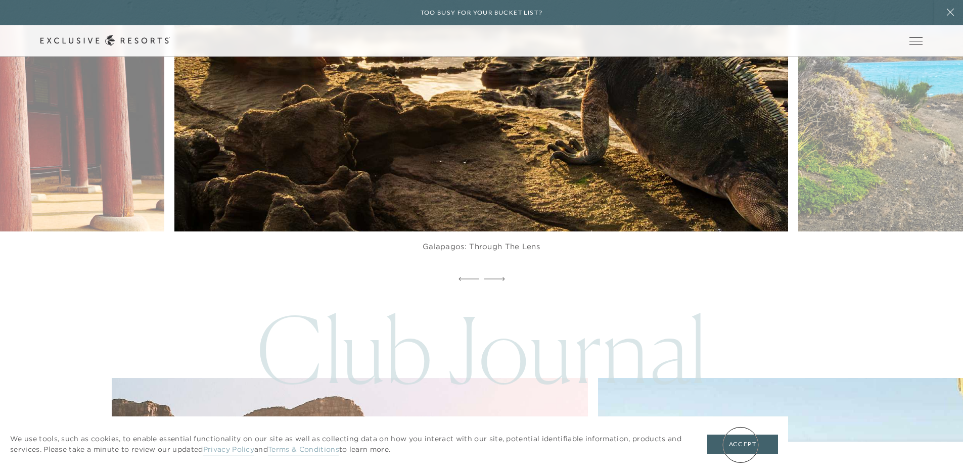 The height and width of the screenshot is (472, 963). Describe the element at coordinates (481, 252) in the screenshot. I see `figcaption: Galapagos: Through the Lens` at that location.